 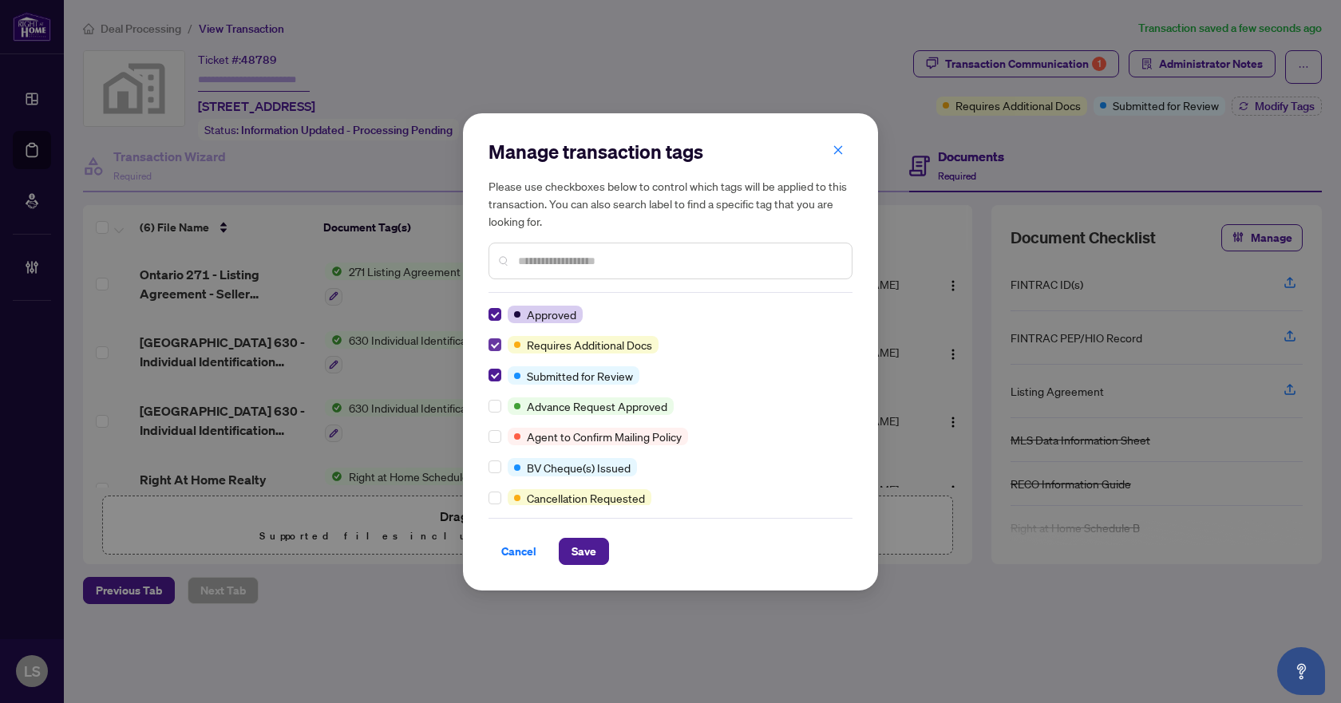 I want to click on span: BV Cheque(s) Issued, so click(x=579, y=468).